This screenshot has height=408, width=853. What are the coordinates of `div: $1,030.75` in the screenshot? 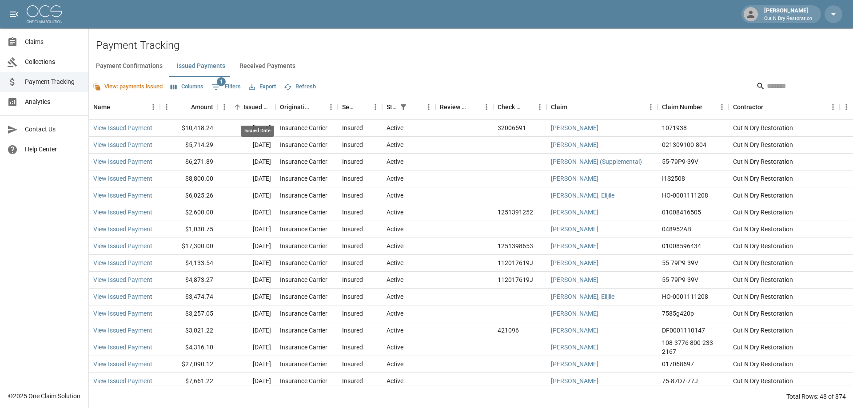 It's located at (189, 230).